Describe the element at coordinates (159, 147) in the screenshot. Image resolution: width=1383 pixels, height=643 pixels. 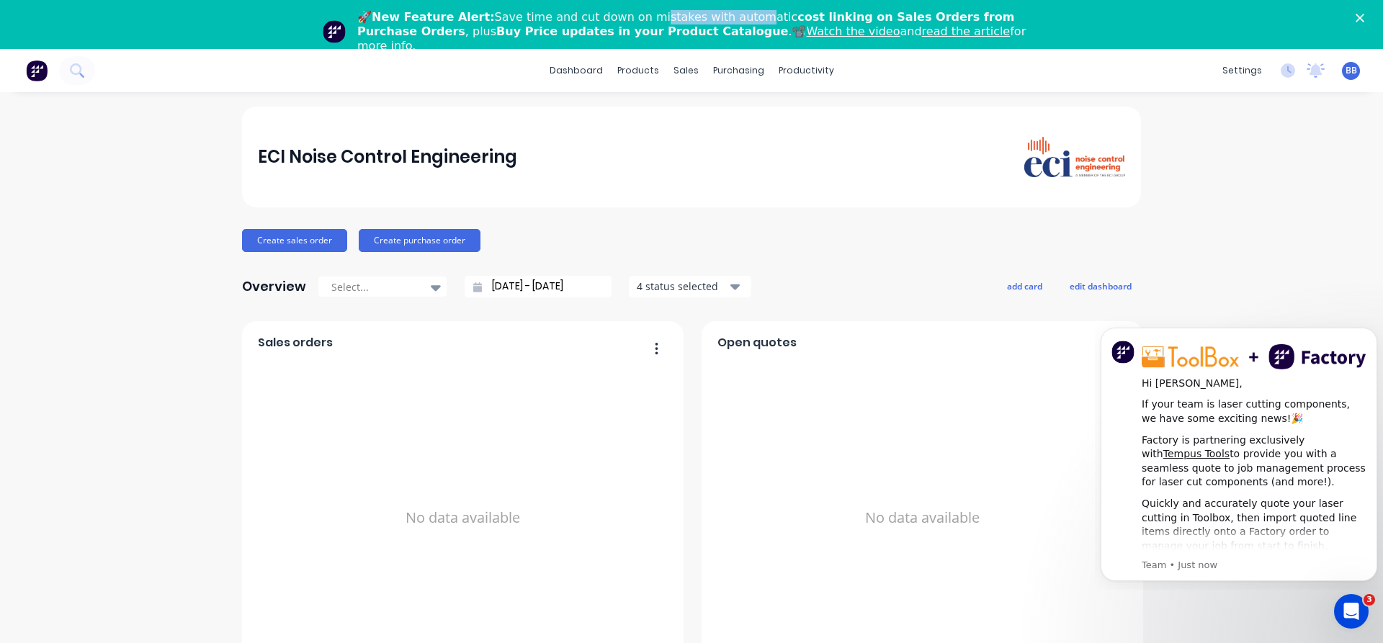
I see `div: Factory is partnering exclusively with to provide you with a seamless quote to job management pro...` at that location.